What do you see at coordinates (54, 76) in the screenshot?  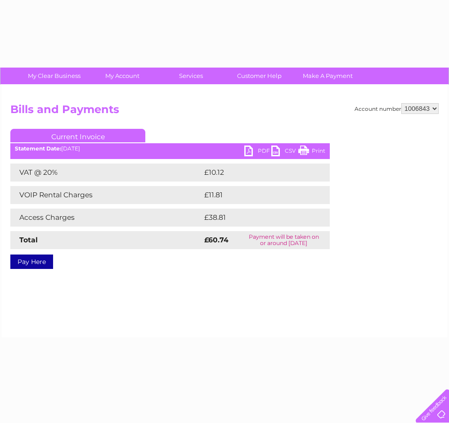 I see `a: My Clear Business` at bounding box center [54, 76].